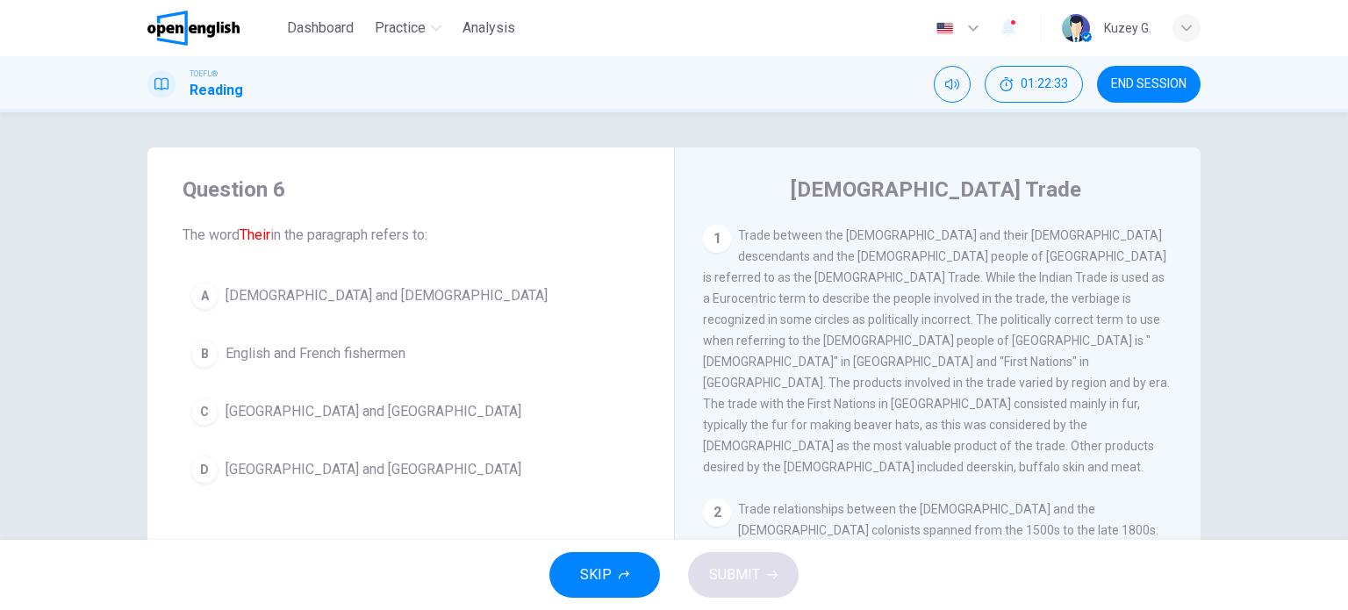  Describe the element at coordinates (605, 575) in the screenshot. I see `button: SKIP` at that location.